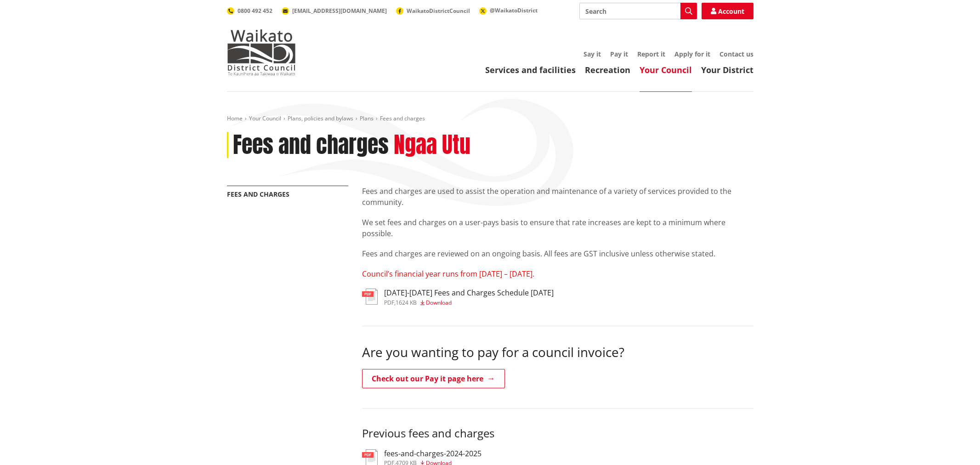  Describe the element at coordinates (258, 194) in the screenshot. I see `a: Fees and charges` at that location.